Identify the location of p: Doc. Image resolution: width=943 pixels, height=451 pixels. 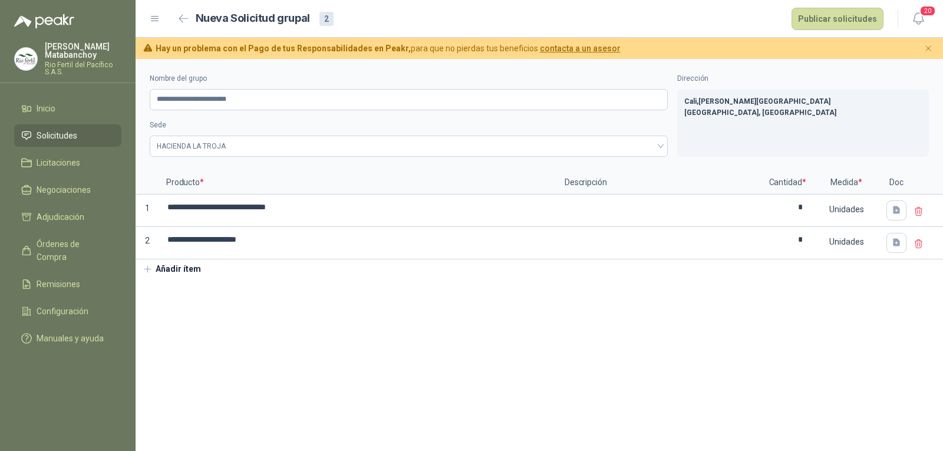
(897, 183).